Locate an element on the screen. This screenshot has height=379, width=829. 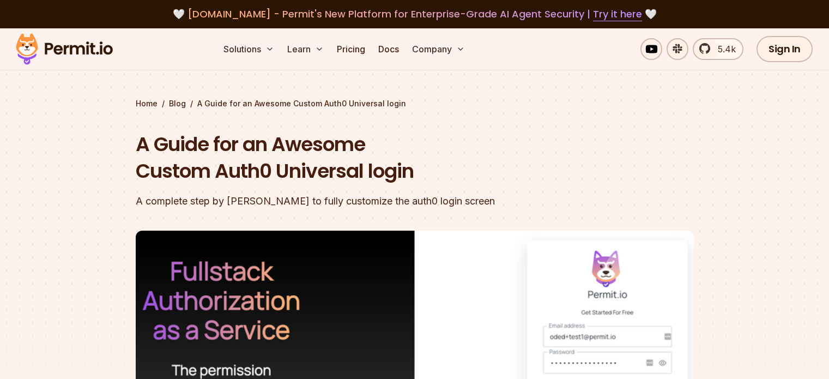
button: Company is located at coordinates (438, 49).